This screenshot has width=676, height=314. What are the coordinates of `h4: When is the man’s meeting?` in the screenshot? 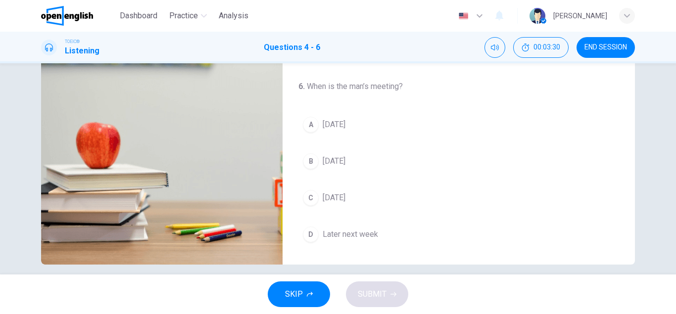 It's located at (459, 87).